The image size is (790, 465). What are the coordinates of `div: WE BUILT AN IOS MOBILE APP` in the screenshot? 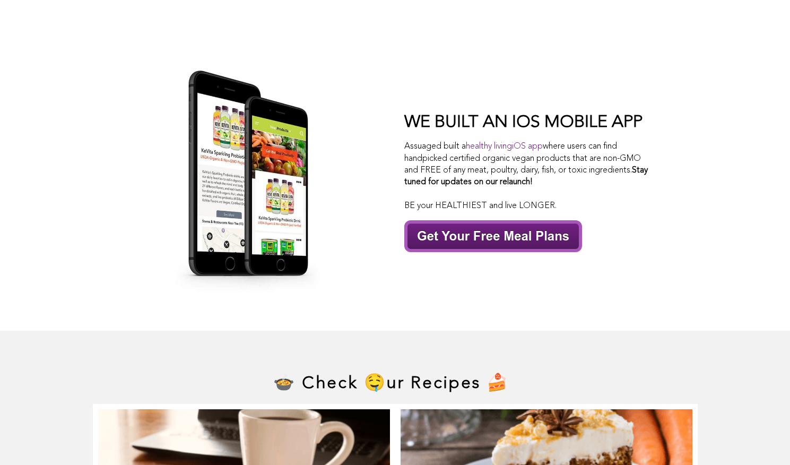 It's located at (529, 123).